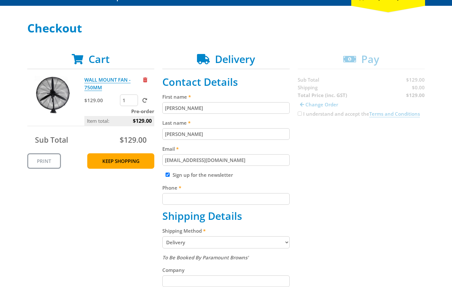 Image resolution: width=452 pixels, height=287 pixels. I want to click on label: Phone, so click(226, 188).